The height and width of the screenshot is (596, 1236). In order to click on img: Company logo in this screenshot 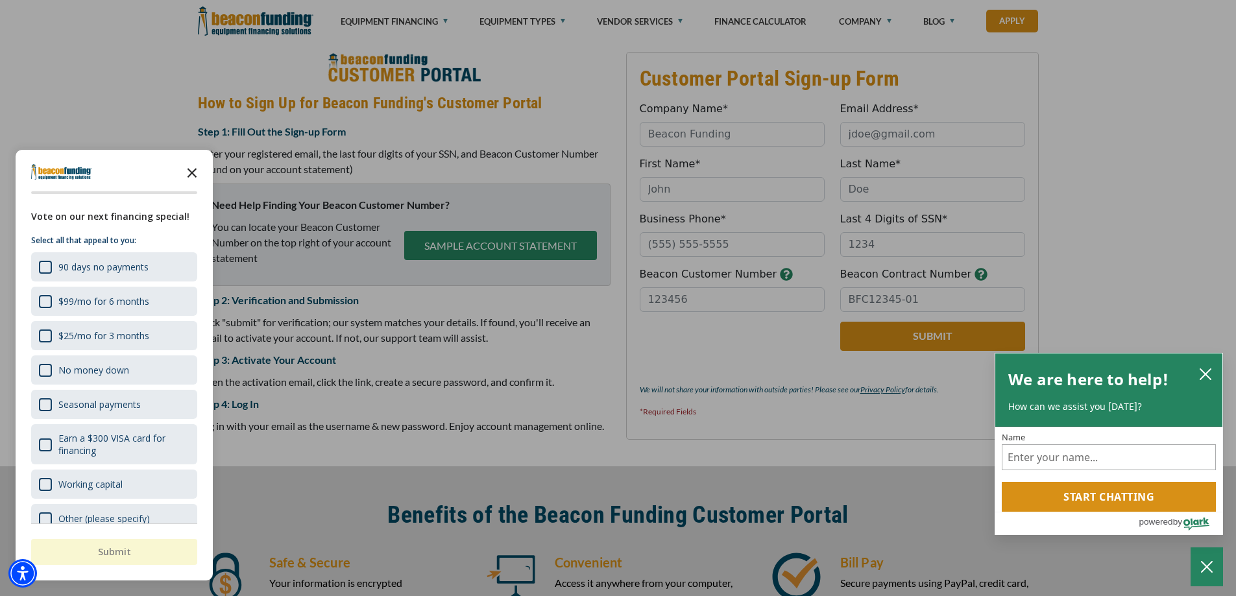, I will do `click(62, 172)`.